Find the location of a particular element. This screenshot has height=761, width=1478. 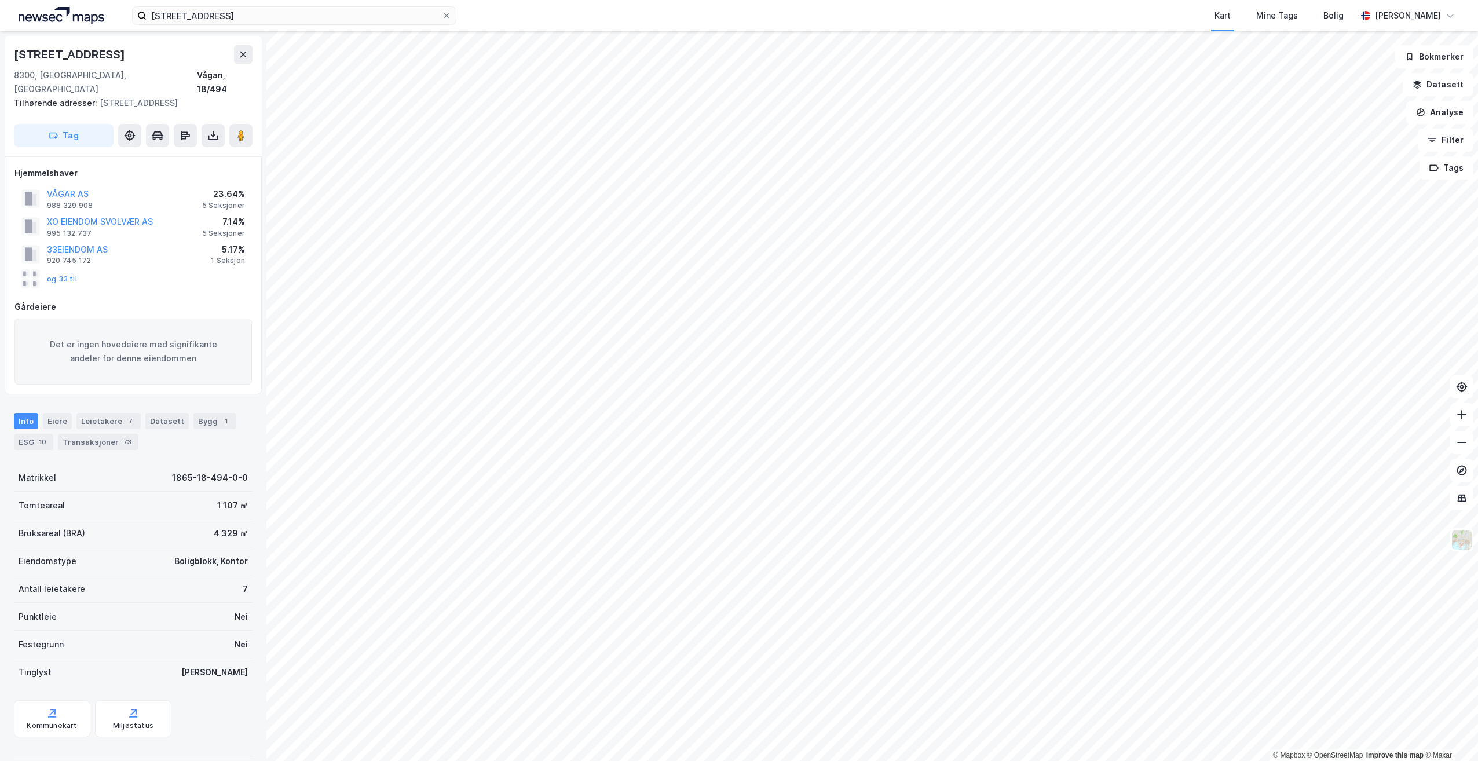

div: Kontrollprogram for chat is located at coordinates (1449, 733).